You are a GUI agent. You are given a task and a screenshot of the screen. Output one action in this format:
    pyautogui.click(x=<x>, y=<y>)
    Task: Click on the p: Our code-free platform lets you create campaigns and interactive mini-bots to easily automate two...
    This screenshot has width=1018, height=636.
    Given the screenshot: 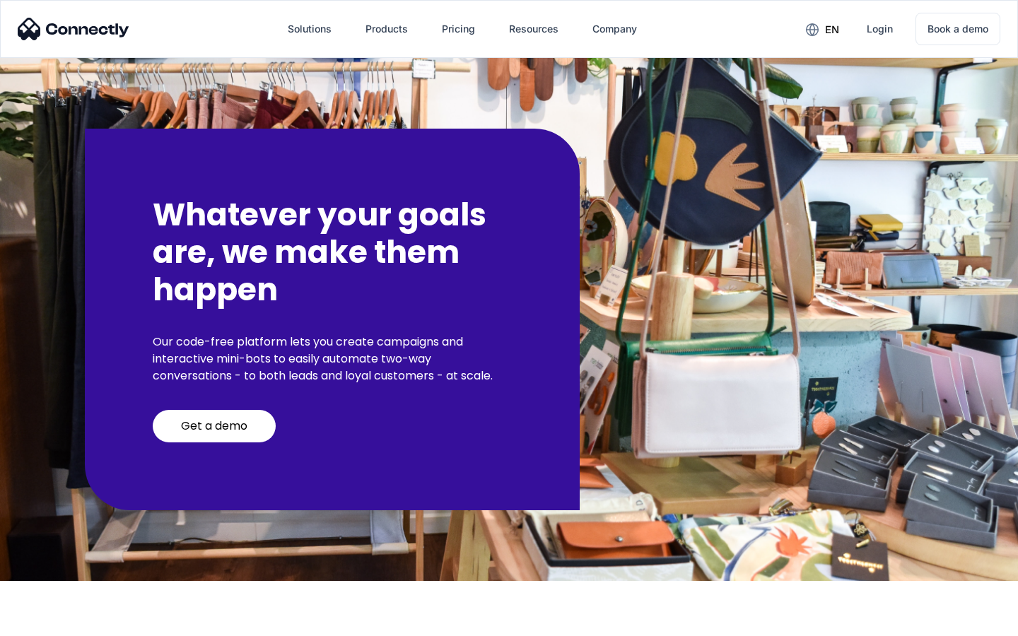 What is the action you would take?
    pyautogui.click(x=332, y=359)
    